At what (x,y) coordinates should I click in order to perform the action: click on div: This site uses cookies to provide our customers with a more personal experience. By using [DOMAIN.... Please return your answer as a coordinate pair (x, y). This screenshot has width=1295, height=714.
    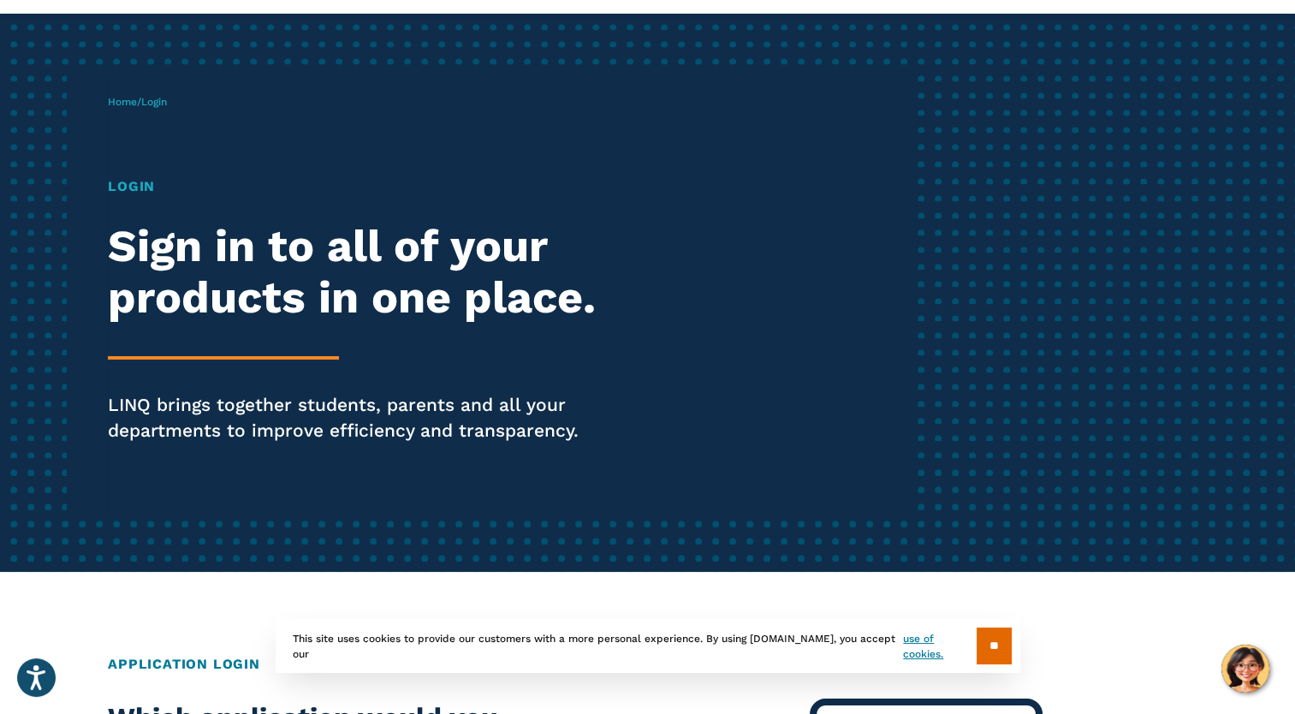
    Looking at the image, I should click on (648, 645).